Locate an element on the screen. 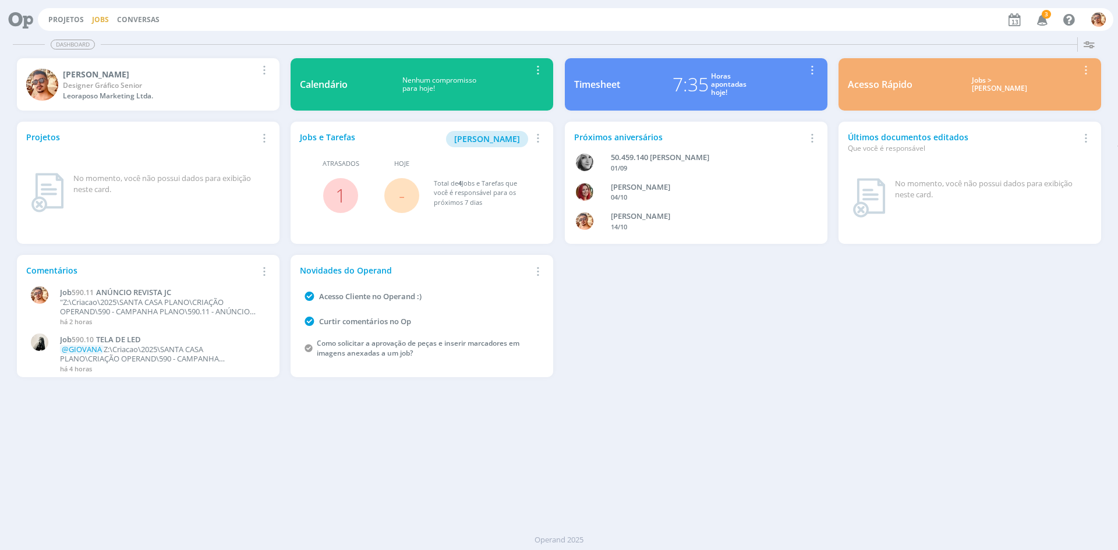 This screenshot has height=550, width=1118. div: Comentários is located at coordinates (142, 270).